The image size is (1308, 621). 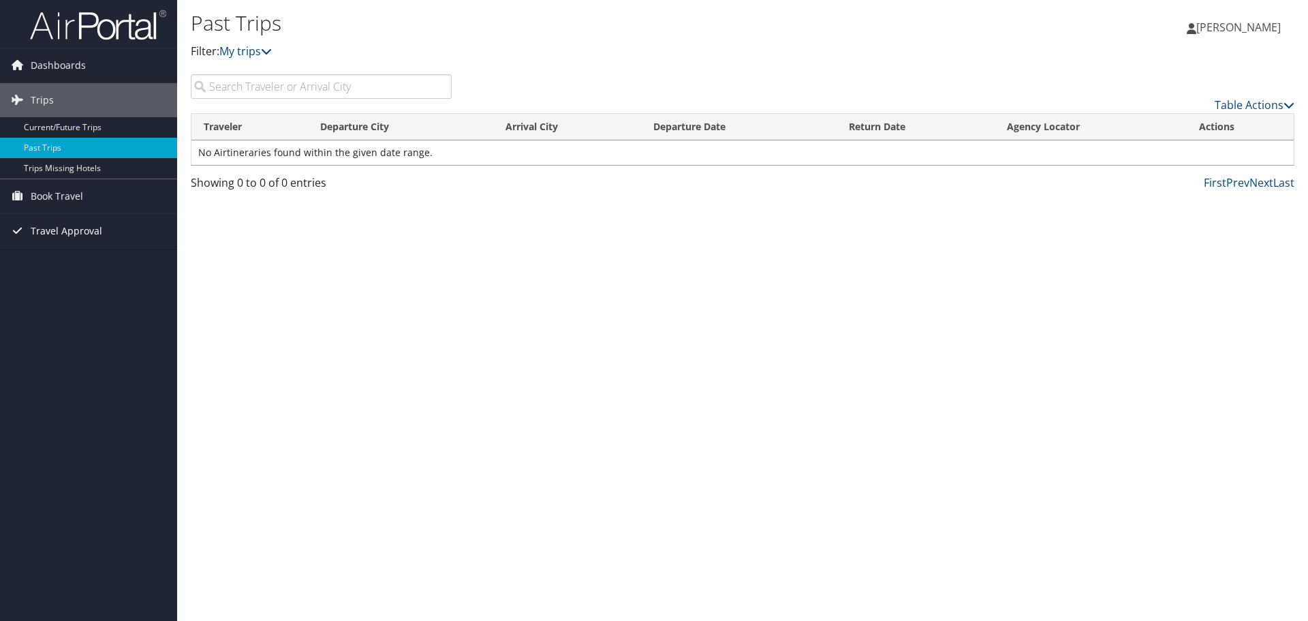 I want to click on h1: Past Trips, so click(x=559, y=23).